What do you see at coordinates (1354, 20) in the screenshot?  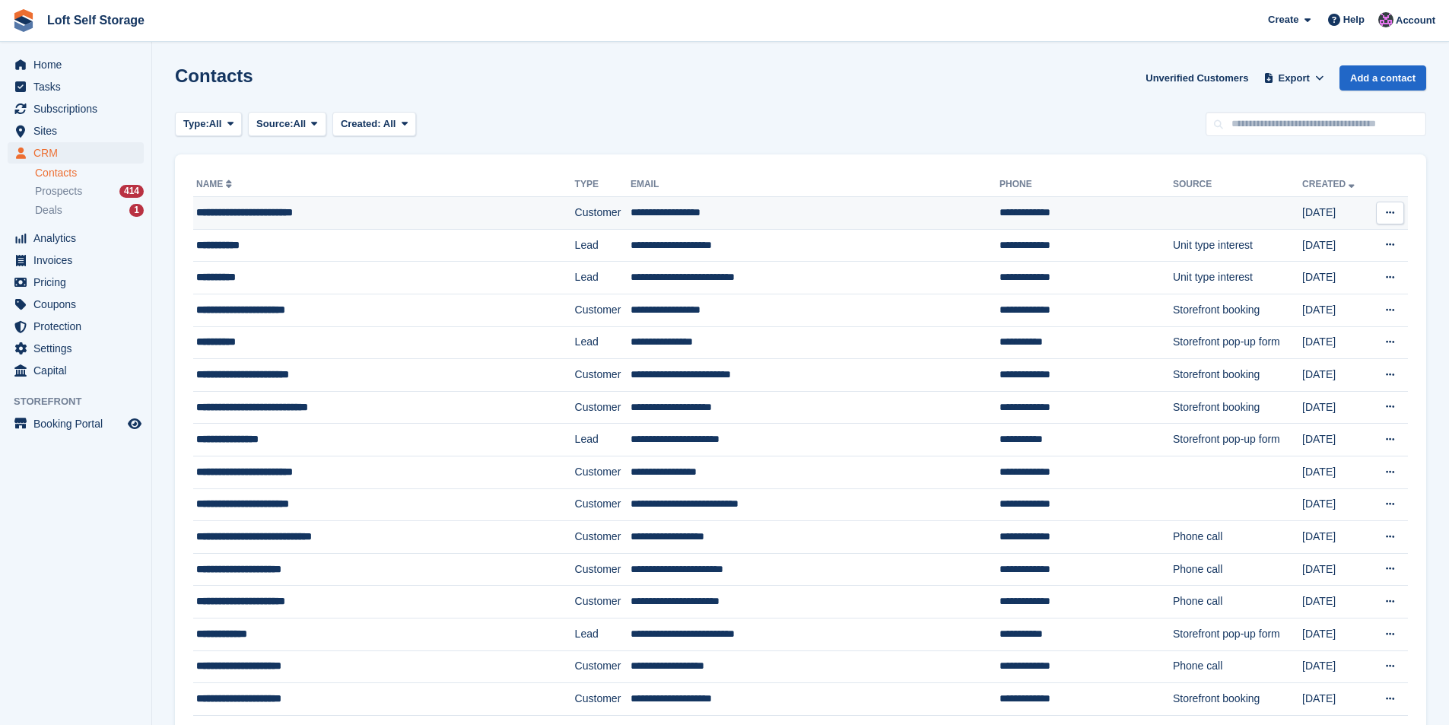 I see `span: Help` at bounding box center [1354, 20].